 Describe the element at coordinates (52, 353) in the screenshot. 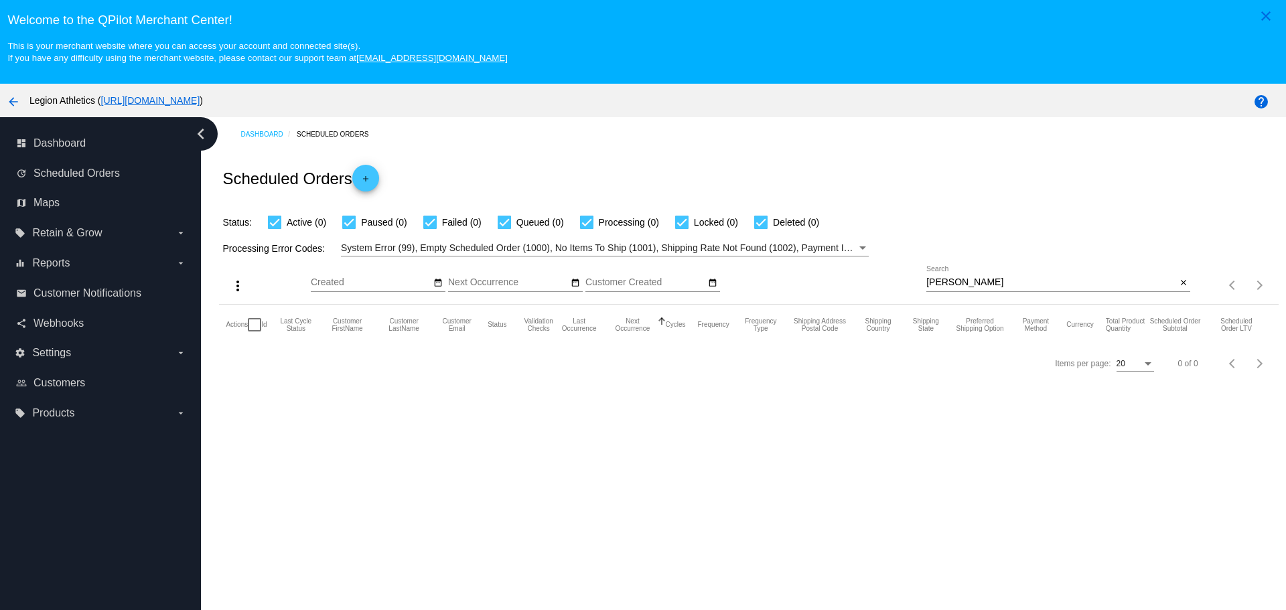

I see `span: Settings` at that location.